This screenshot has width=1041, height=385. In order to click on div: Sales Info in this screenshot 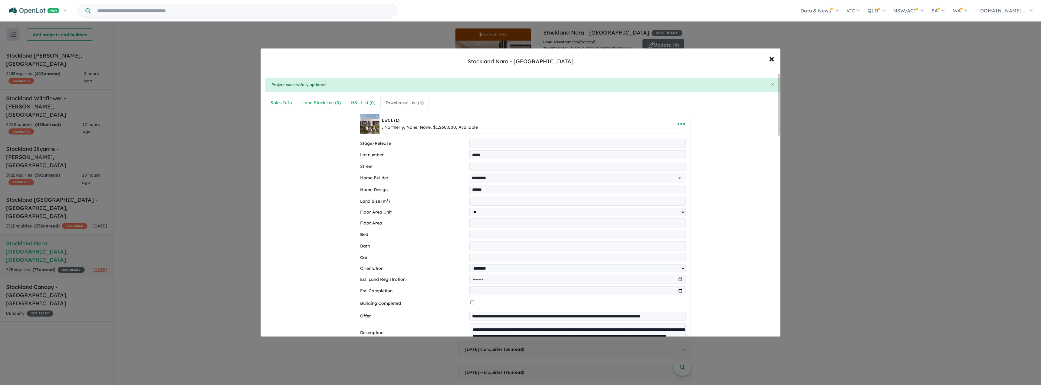, I will do `click(281, 103)`.